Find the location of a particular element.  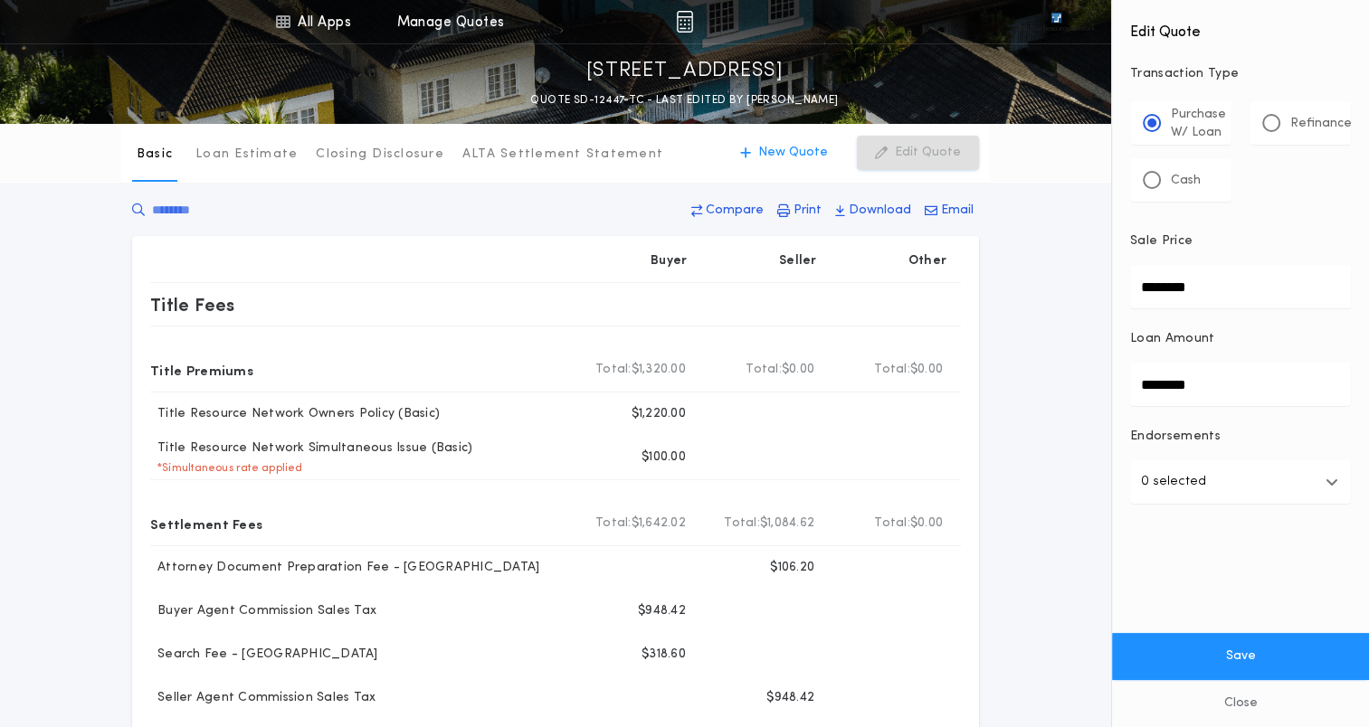

p: Settlement Fees is located at coordinates (206, 524).